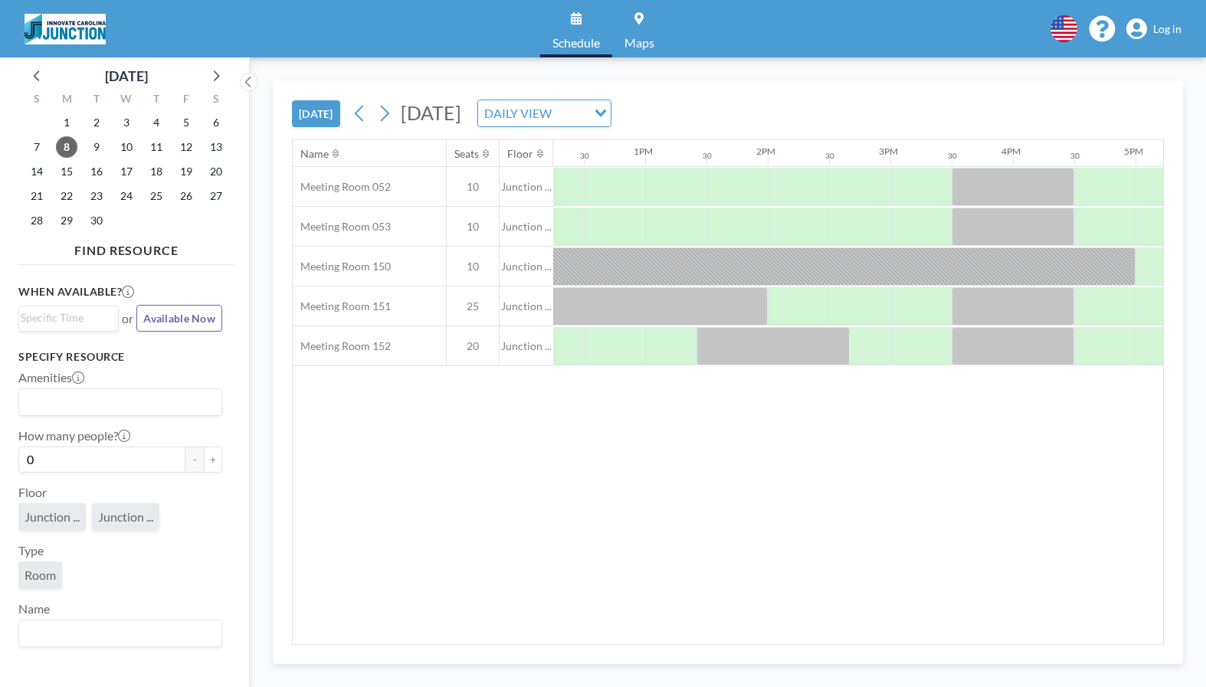 The height and width of the screenshot is (687, 1206). I want to click on span: Sunday, September 28, 2025, so click(37, 221).